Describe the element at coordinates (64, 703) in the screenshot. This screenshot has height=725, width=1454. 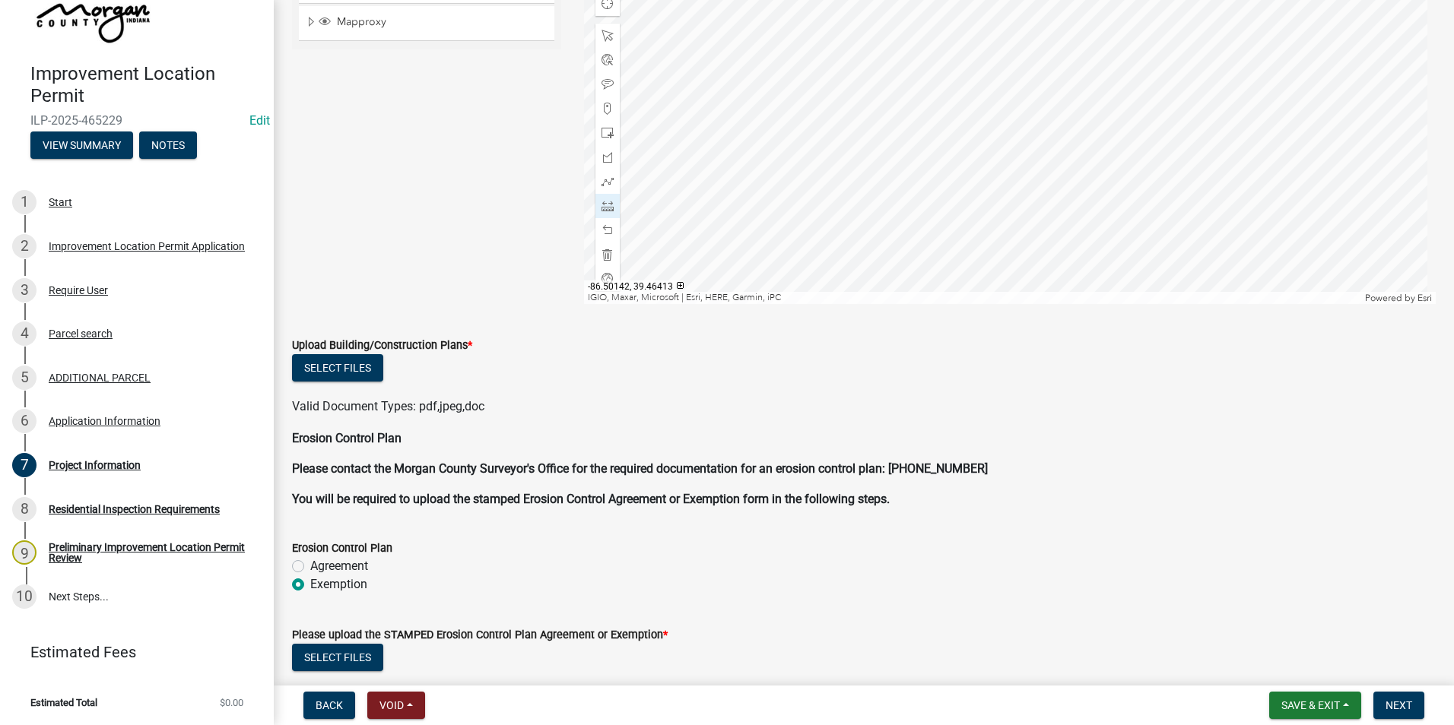
I see `span: Estimated Total` at that location.